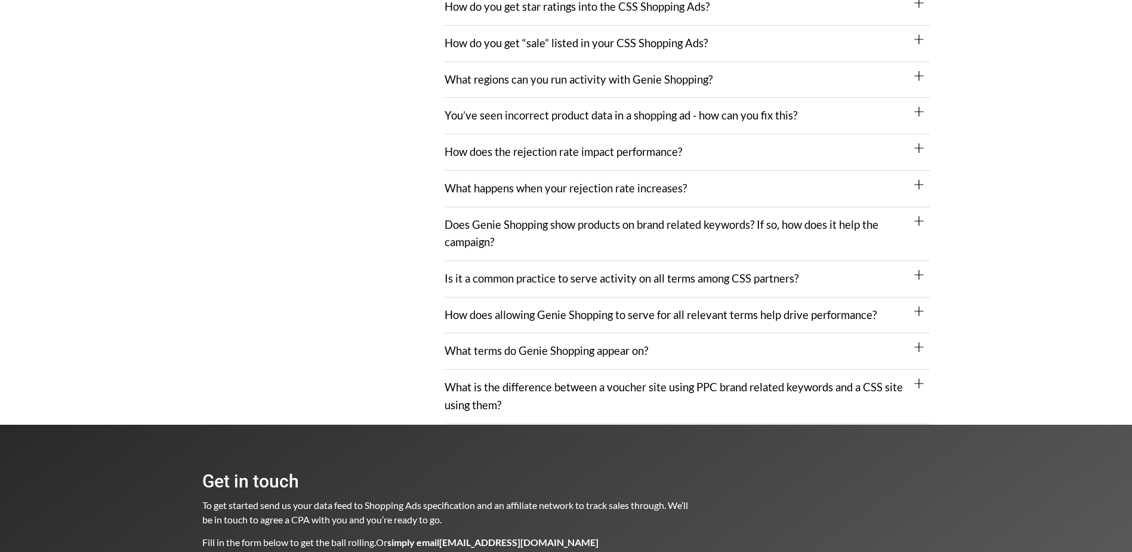 The width and height of the screenshot is (1132, 552). Describe the element at coordinates (687, 279) in the screenshot. I see `div: Is it a common practice to serve activity on all terms among CSS partners?` at that location.